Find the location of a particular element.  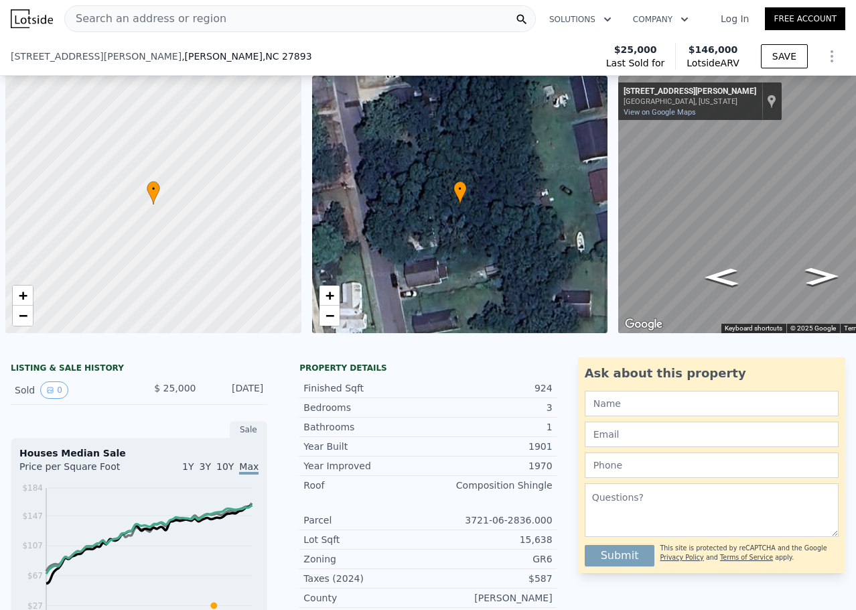

a: View on Google Maps is located at coordinates (660, 112).